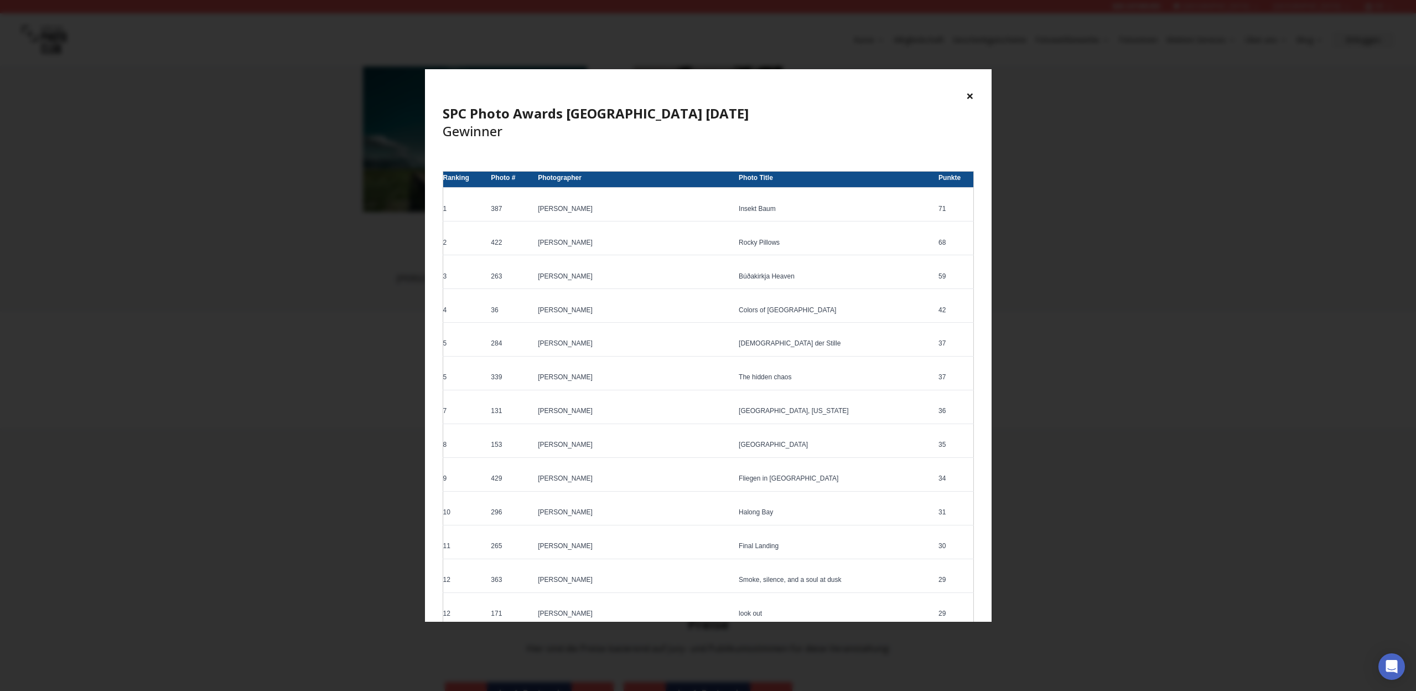 This screenshot has width=1416, height=691. I want to click on td: Búðakirkja Heaven, so click(834, 278).